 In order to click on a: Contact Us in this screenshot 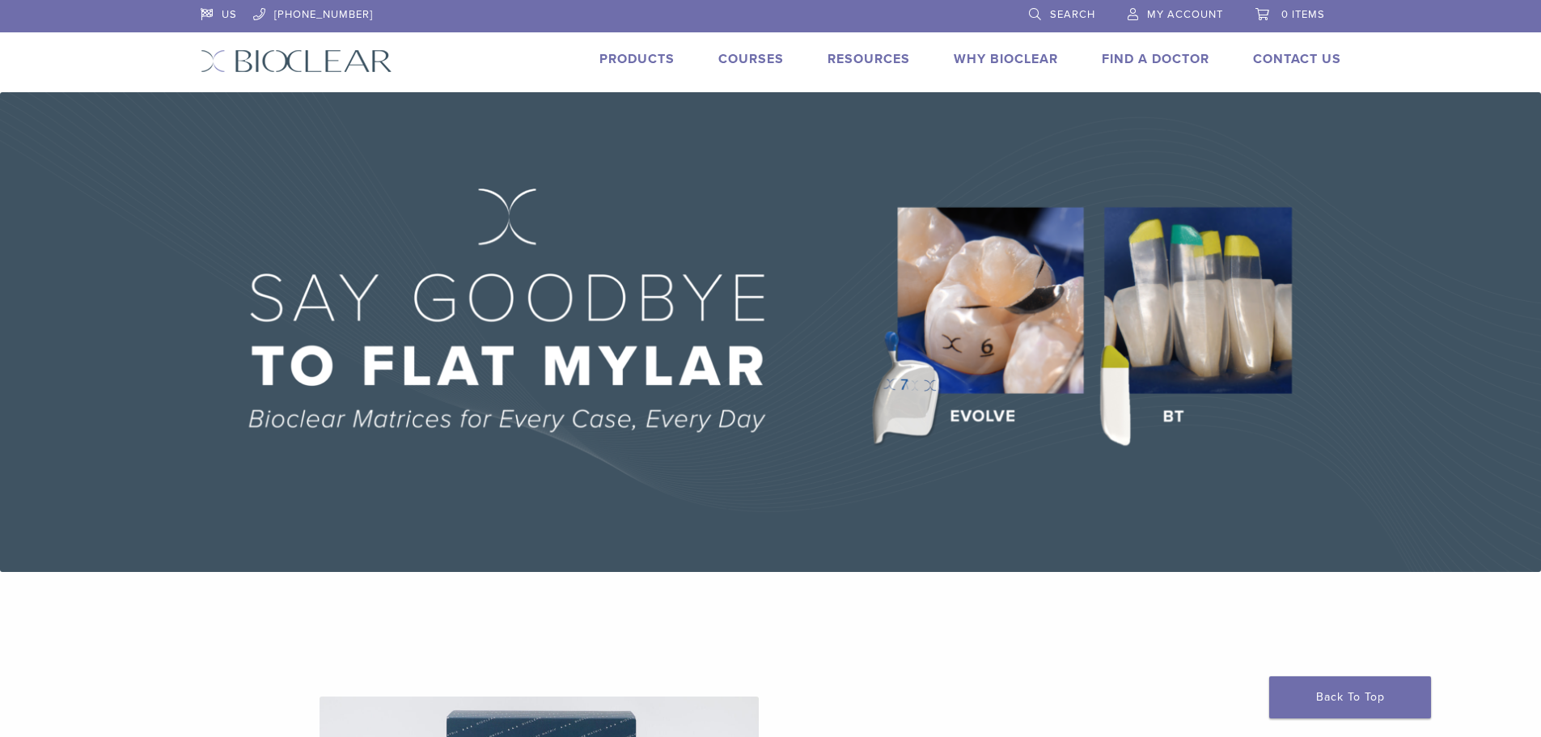, I will do `click(1297, 59)`.